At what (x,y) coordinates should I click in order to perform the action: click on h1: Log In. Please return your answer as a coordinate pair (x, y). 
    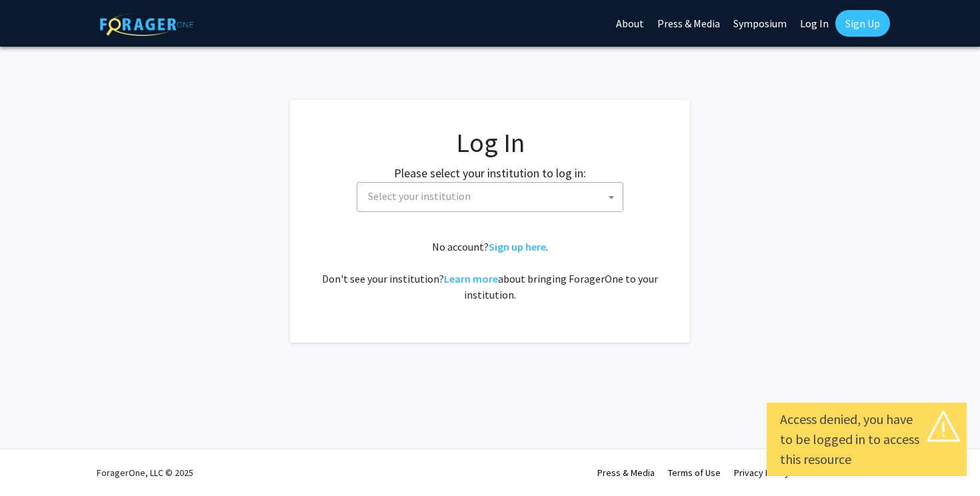
    Looking at the image, I should click on (490, 143).